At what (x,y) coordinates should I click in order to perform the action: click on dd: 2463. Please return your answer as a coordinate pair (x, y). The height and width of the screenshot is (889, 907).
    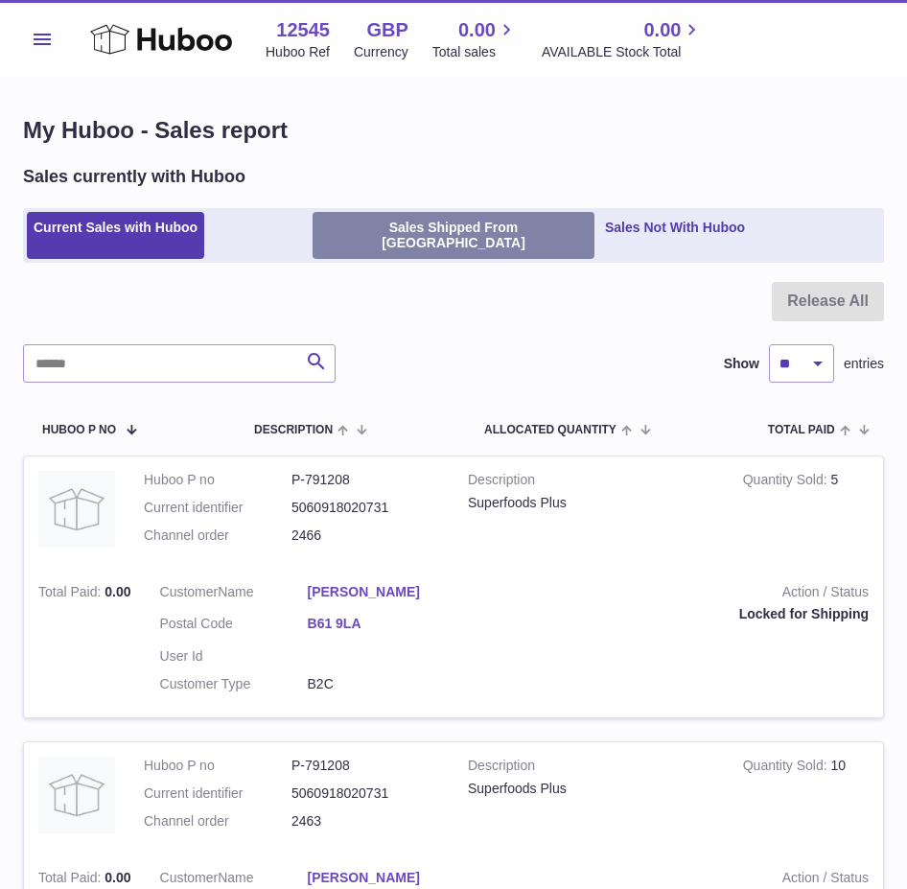
    Looking at the image, I should click on (365, 821).